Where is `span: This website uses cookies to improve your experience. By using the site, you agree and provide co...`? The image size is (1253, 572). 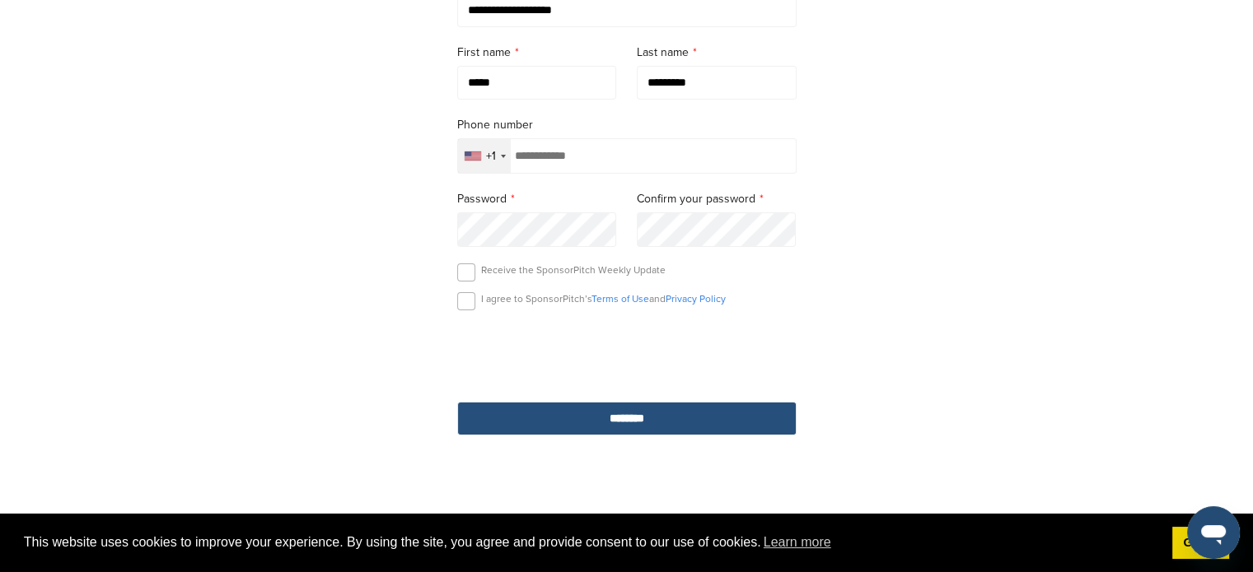 span: This website uses cookies to improve your experience. By using the site, you agree and provide co... is located at coordinates (591, 543).